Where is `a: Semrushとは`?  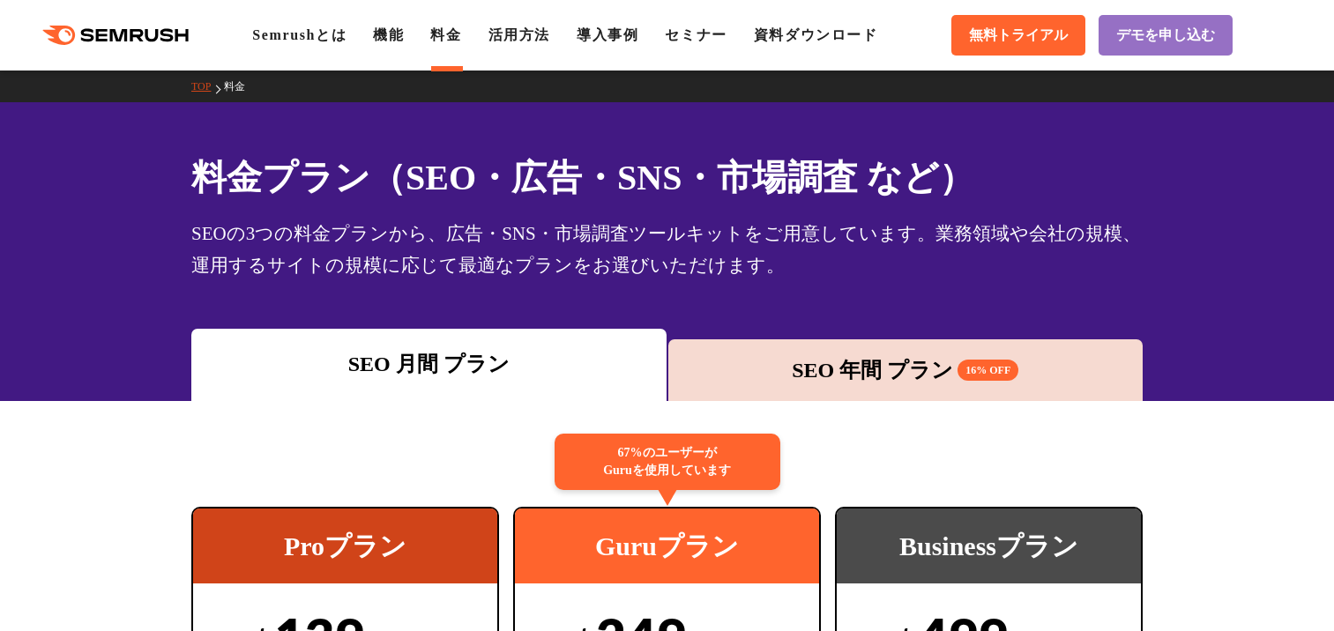 a: Semrushとは is located at coordinates (299, 34).